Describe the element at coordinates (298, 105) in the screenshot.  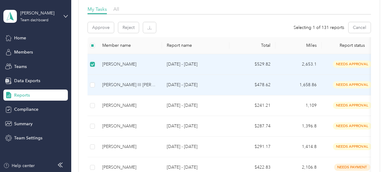
I see `td: 1,109` at that location.